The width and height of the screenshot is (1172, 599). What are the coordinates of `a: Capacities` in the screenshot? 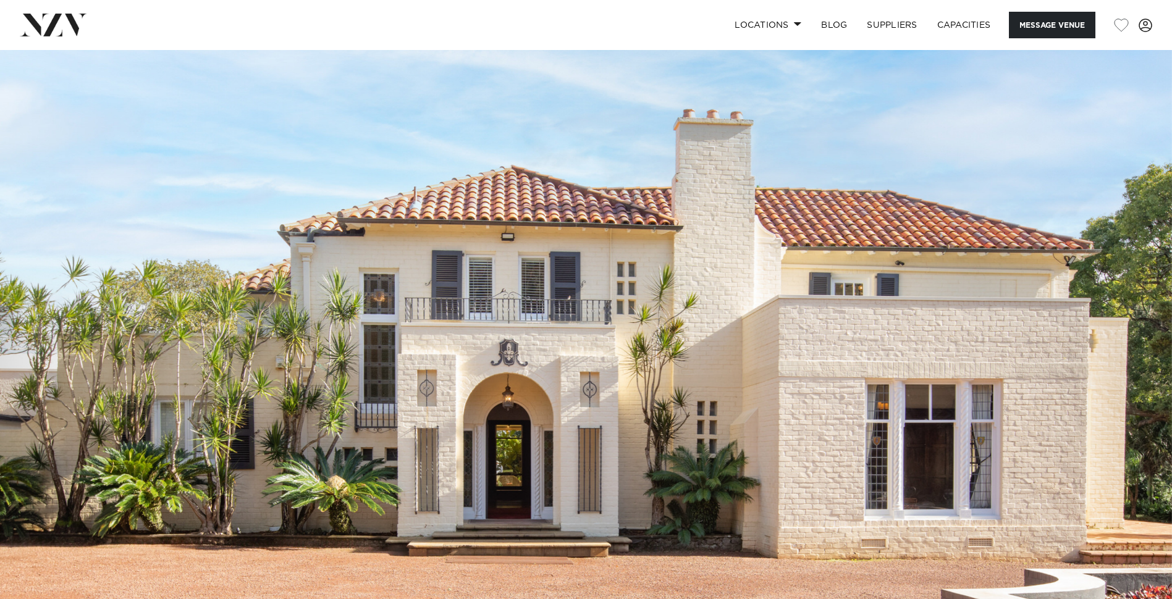 It's located at (964, 25).